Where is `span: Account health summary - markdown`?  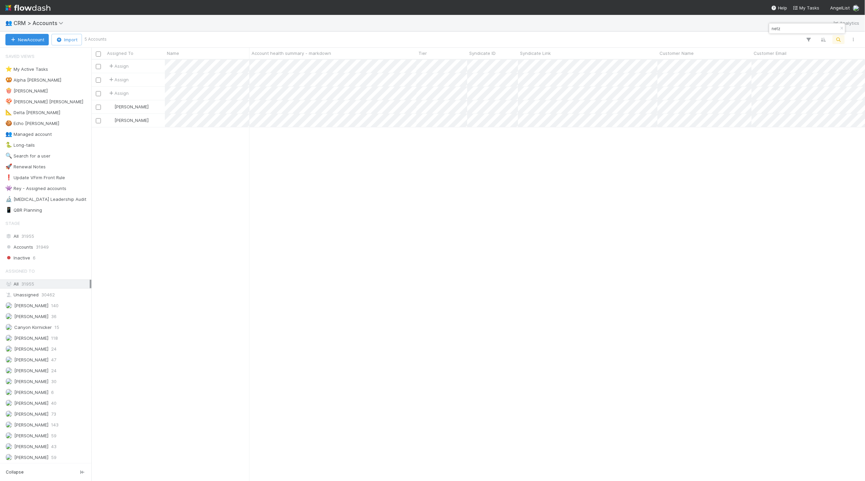
span: Account health summary - markdown is located at coordinates (291, 53).